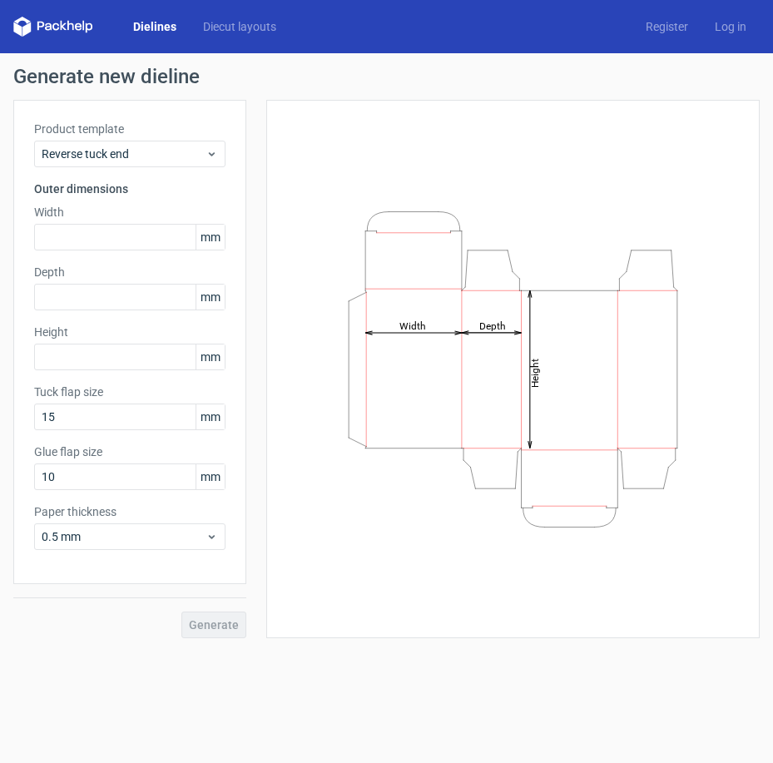 This screenshot has height=763, width=773. What do you see at coordinates (130, 129) in the screenshot?
I see `label: Product template` at bounding box center [130, 129].